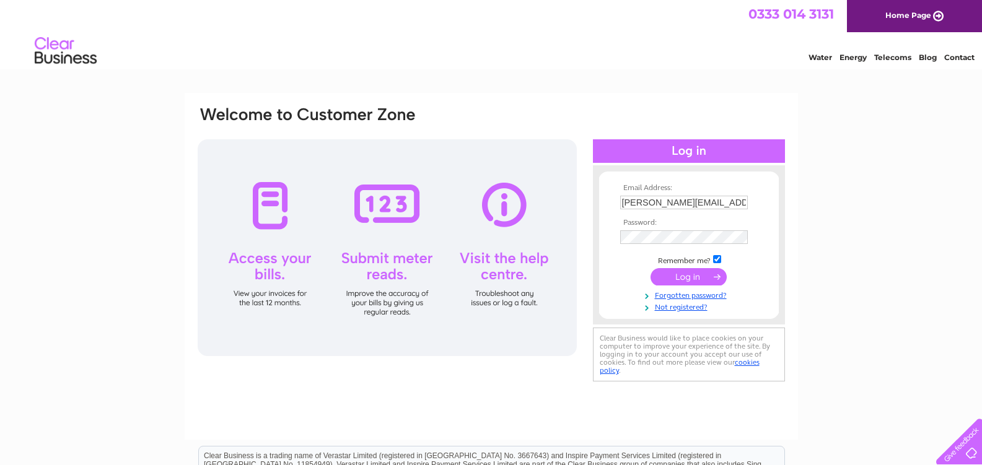 The height and width of the screenshot is (465, 982). I want to click on a: Telecoms, so click(893, 57).